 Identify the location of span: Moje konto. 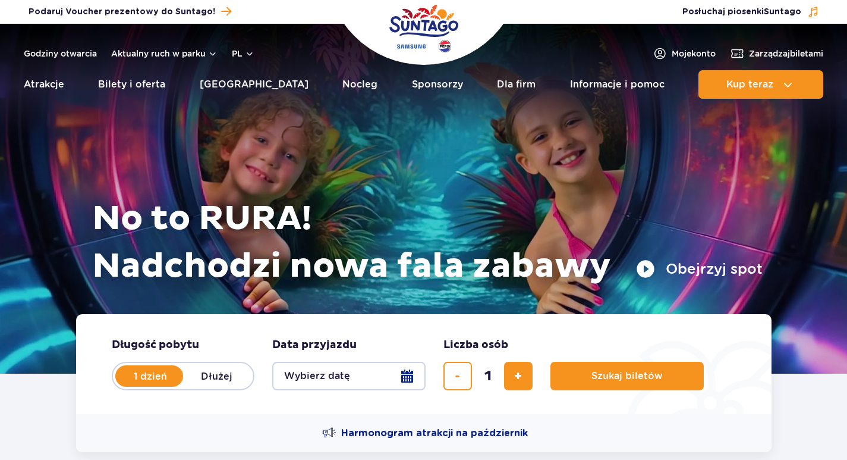
(694, 54).